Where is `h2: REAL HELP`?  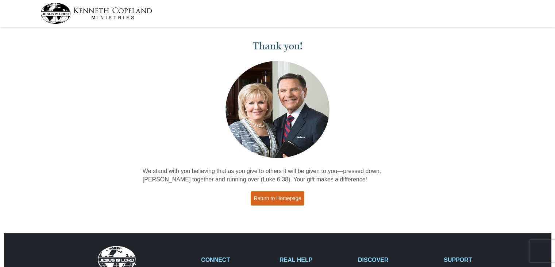
h2: REAL HELP is located at coordinates (315, 259).